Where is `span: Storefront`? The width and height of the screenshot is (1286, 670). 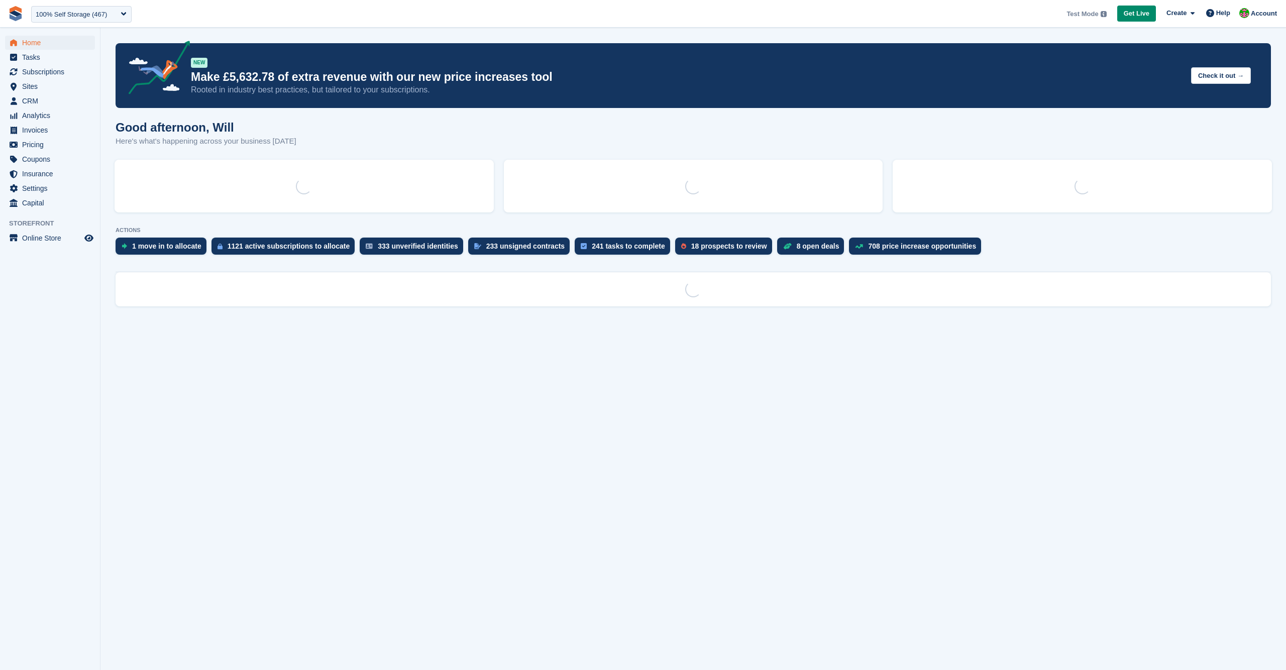 span: Storefront is located at coordinates (54, 224).